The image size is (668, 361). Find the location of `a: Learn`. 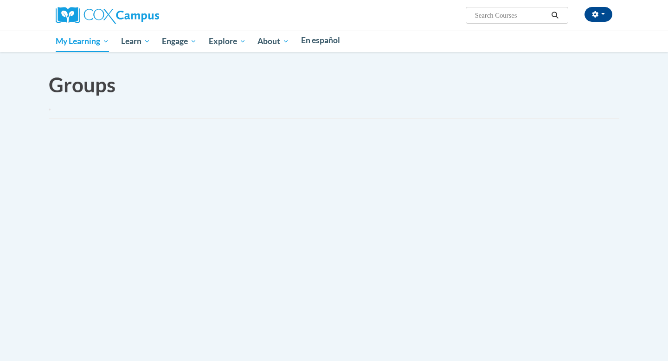

a: Learn is located at coordinates (135, 41).